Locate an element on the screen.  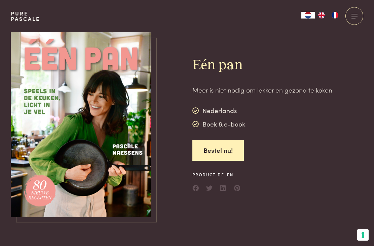
a: NL is located at coordinates (308, 15).